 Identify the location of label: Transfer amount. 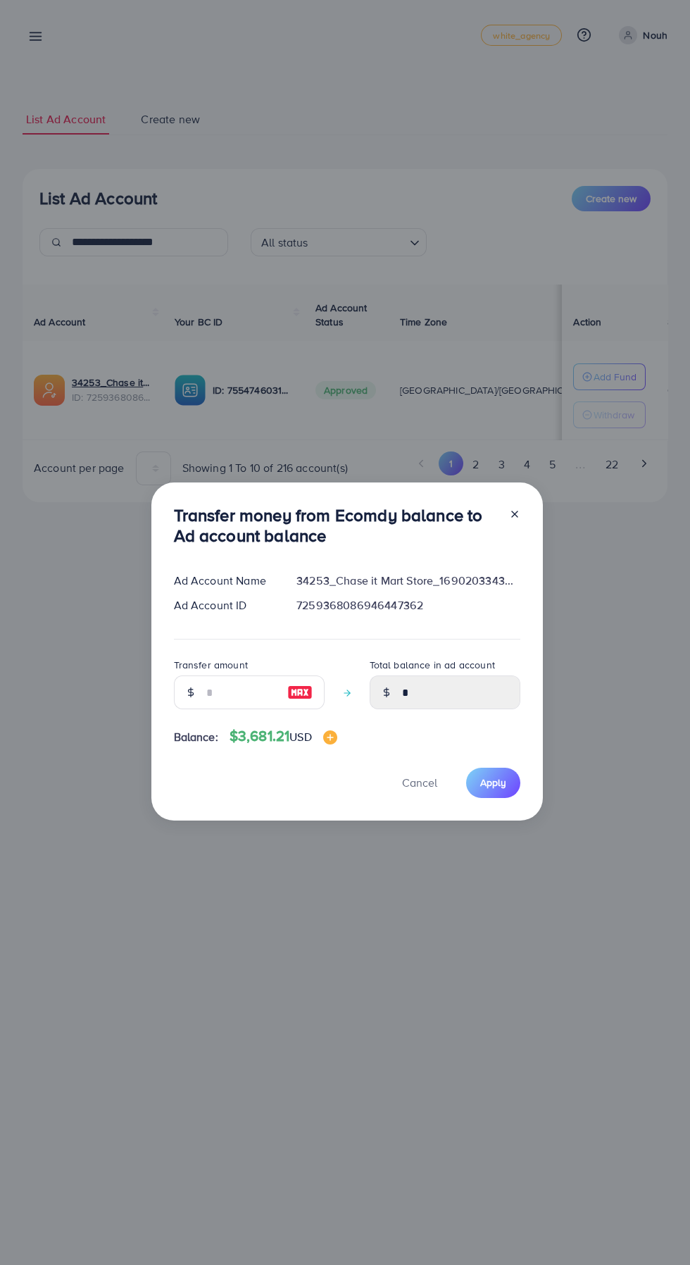
(211, 665).